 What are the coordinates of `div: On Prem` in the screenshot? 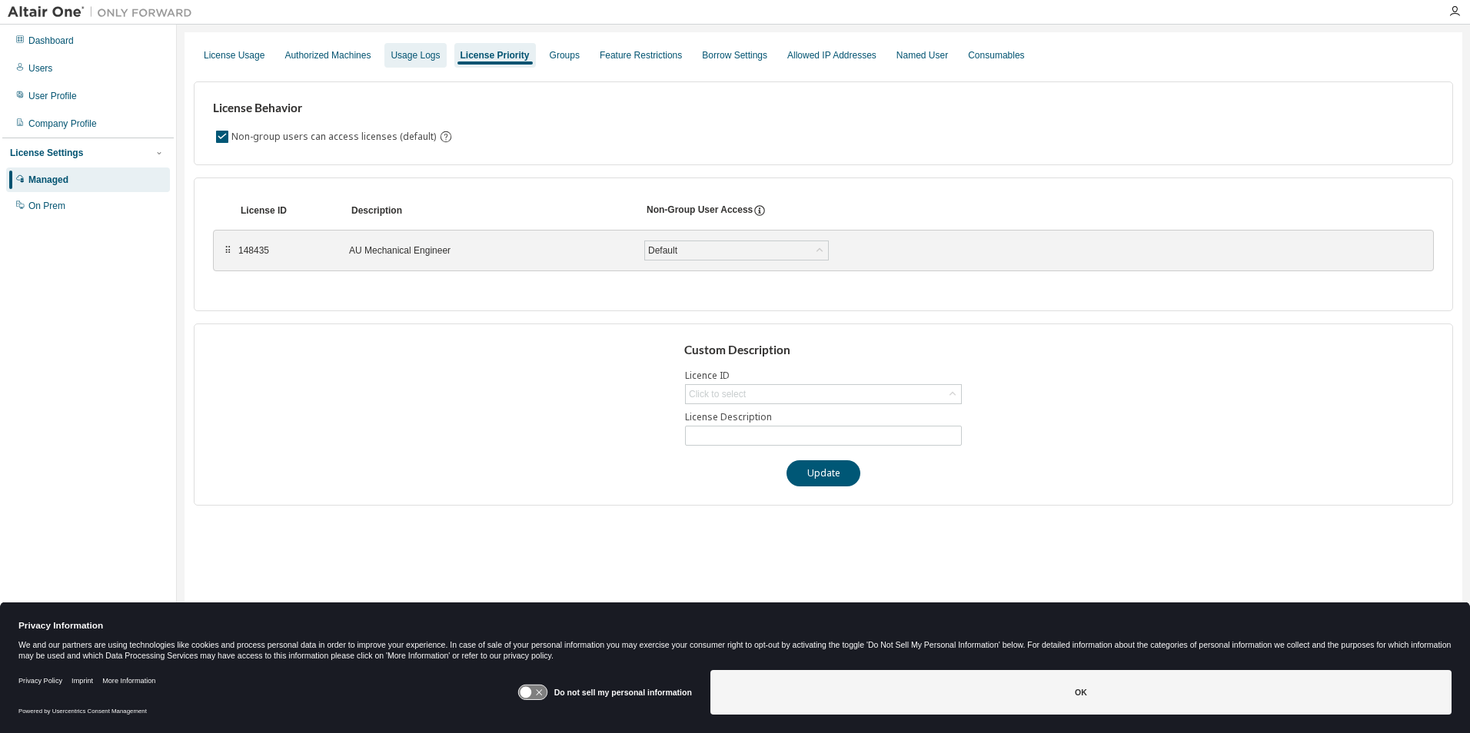 It's located at (47, 206).